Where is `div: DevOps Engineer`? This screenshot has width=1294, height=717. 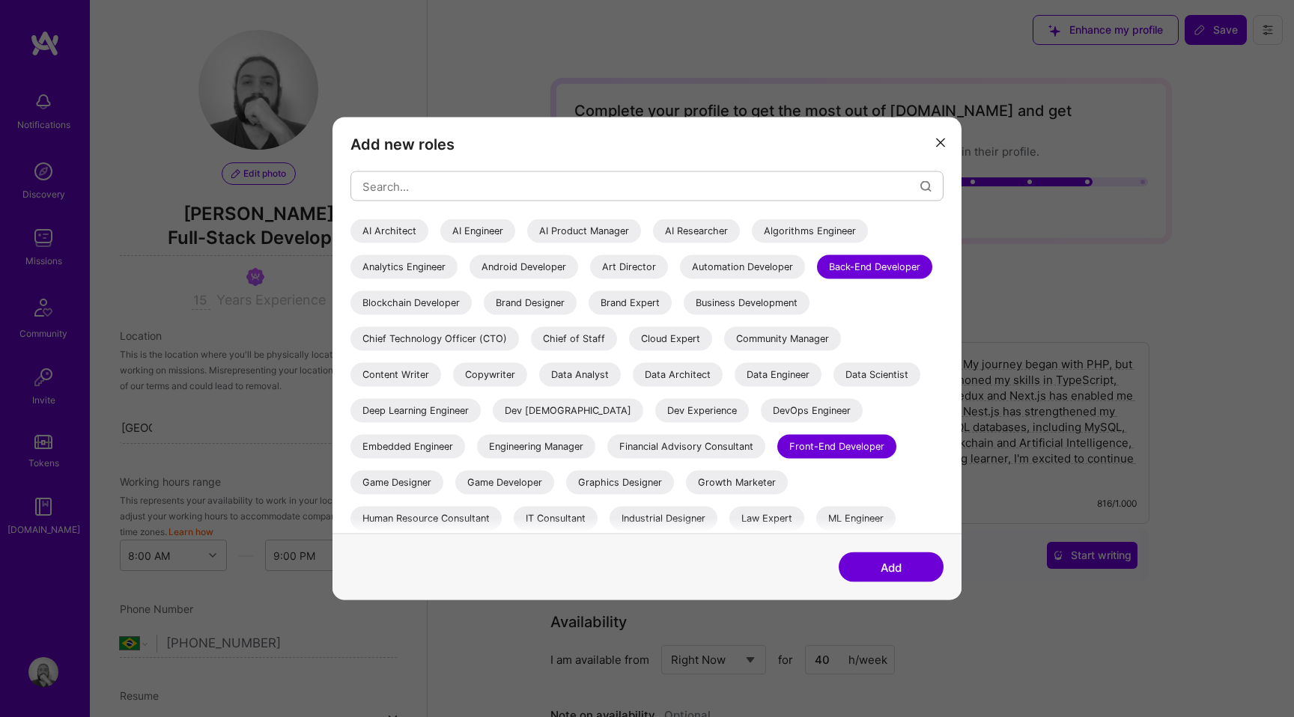 div: DevOps Engineer is located at coordinates (811, 411).